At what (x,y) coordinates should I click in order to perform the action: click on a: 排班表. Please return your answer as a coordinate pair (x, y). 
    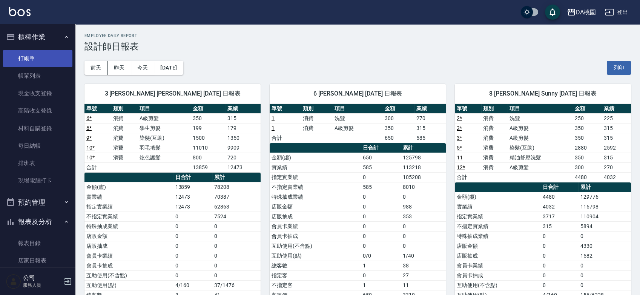
    Looking at the image, I should click on (38, 163).